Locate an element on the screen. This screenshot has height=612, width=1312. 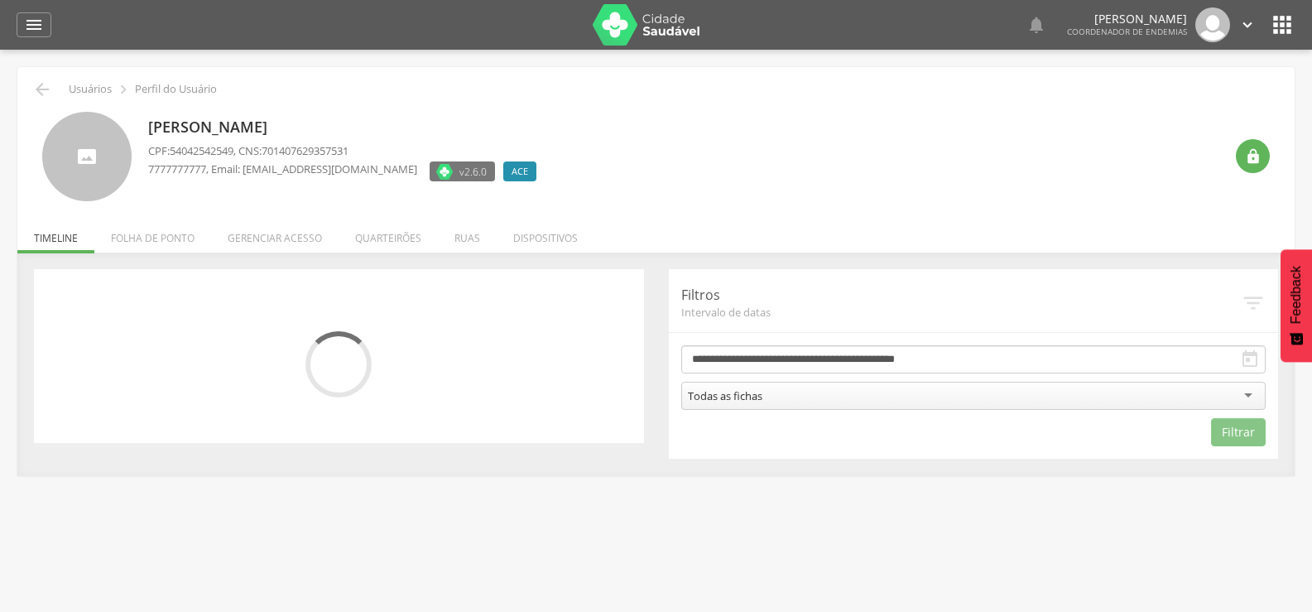
span: Feedback is located at coordinates (1296, 295).